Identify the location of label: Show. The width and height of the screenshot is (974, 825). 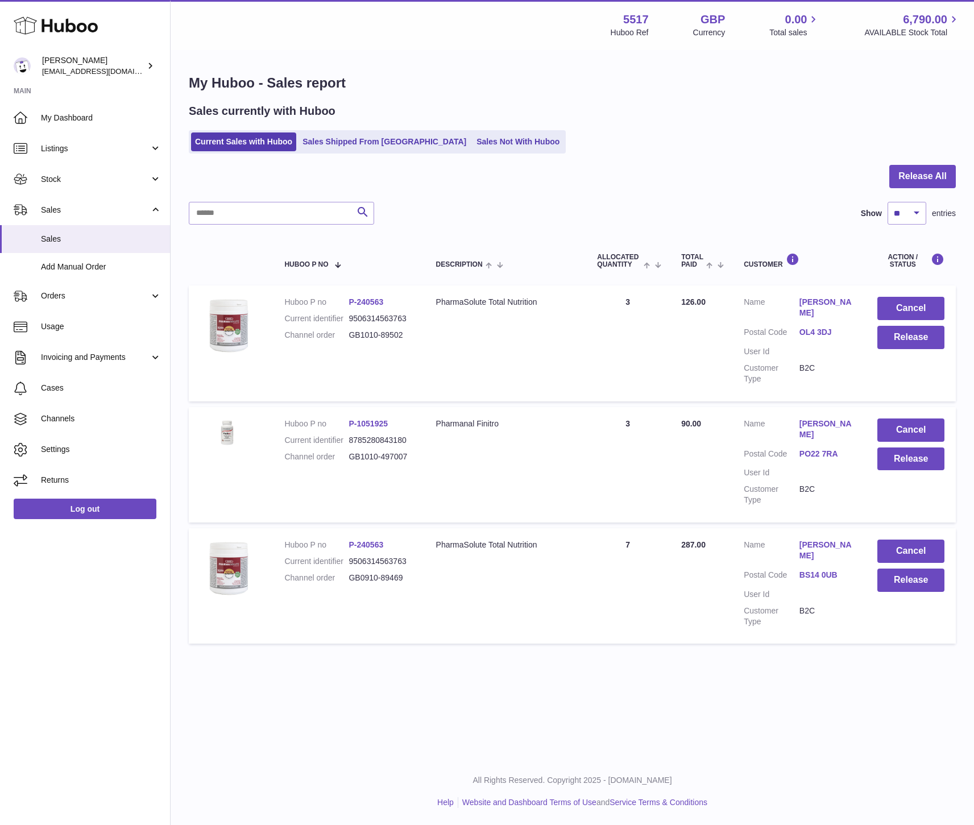
(871, 213).